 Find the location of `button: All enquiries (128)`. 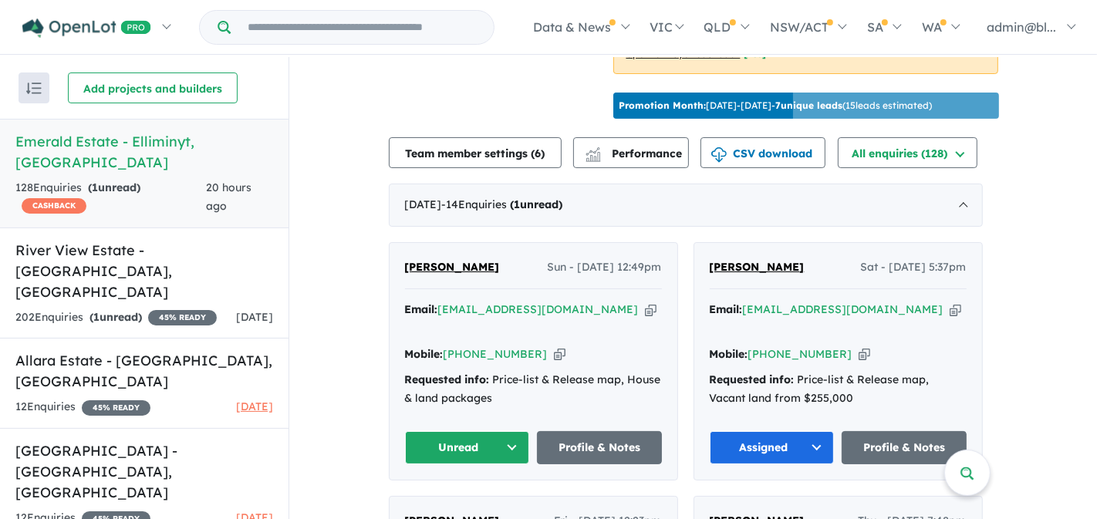

button: All enquiries (128) is located at coordinates (907, 153).